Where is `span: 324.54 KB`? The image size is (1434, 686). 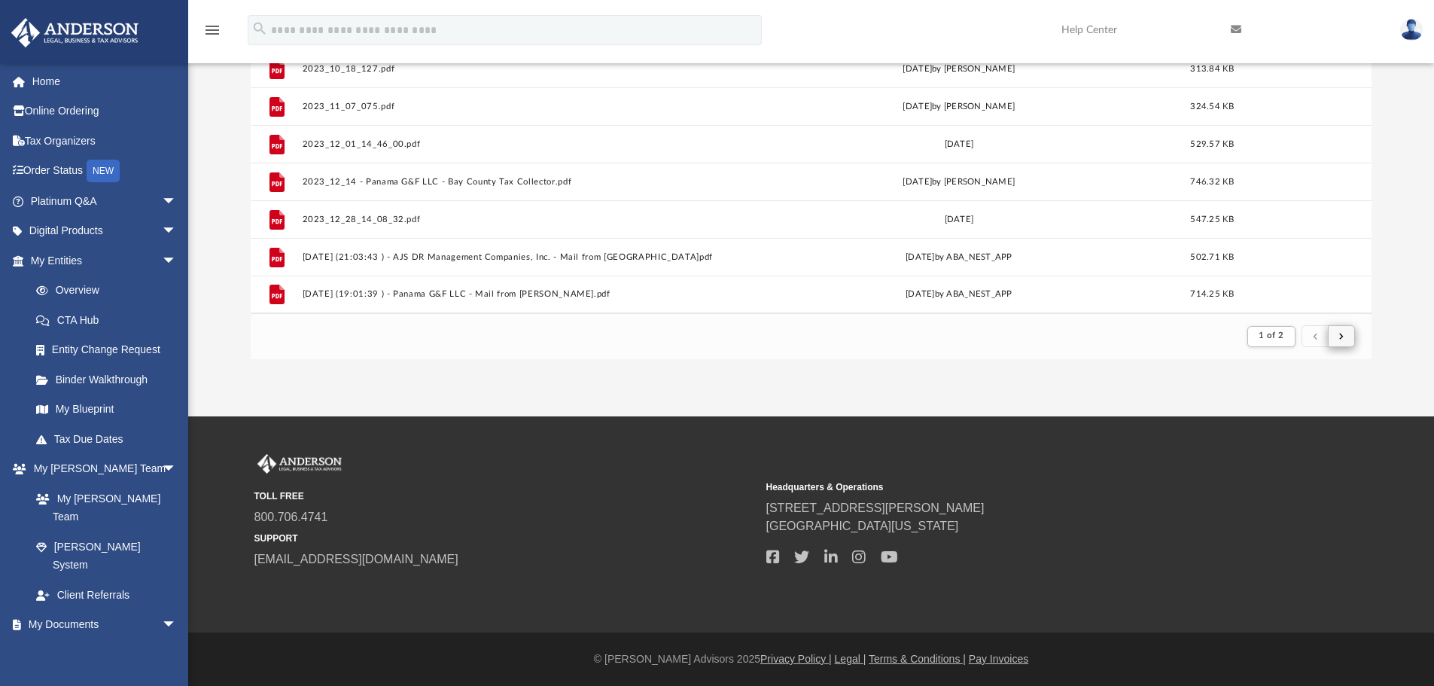 span: 324.54 KB is located at coordinates (1212, 105).